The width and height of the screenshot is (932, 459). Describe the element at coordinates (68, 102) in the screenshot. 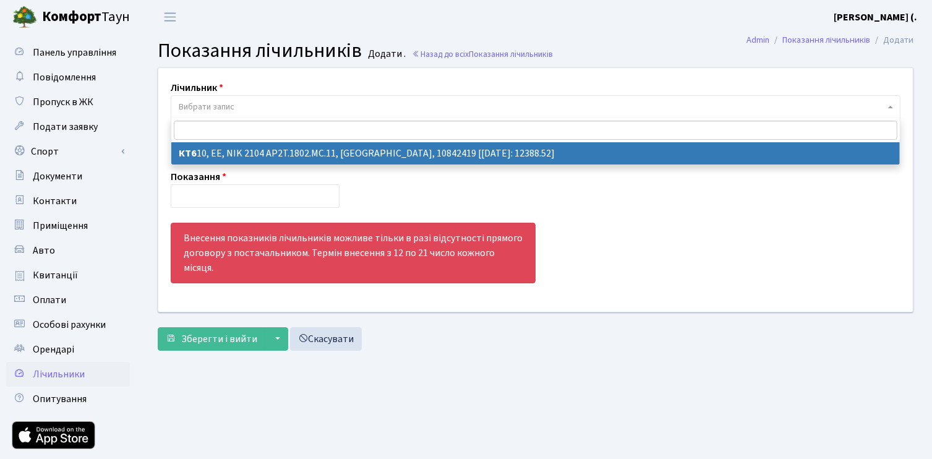

I see `a: Пропуск в ЖК` at that location.